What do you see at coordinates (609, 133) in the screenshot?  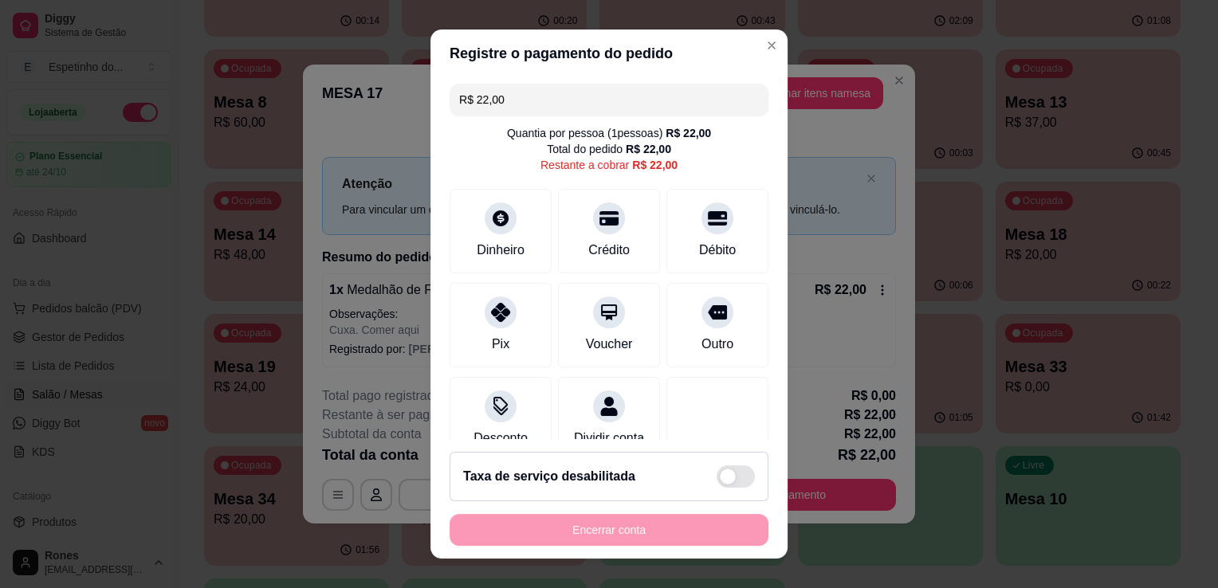 I see `div: Quantia por pessoa ( 1 pessoas)` at bounding box center [609, 133].